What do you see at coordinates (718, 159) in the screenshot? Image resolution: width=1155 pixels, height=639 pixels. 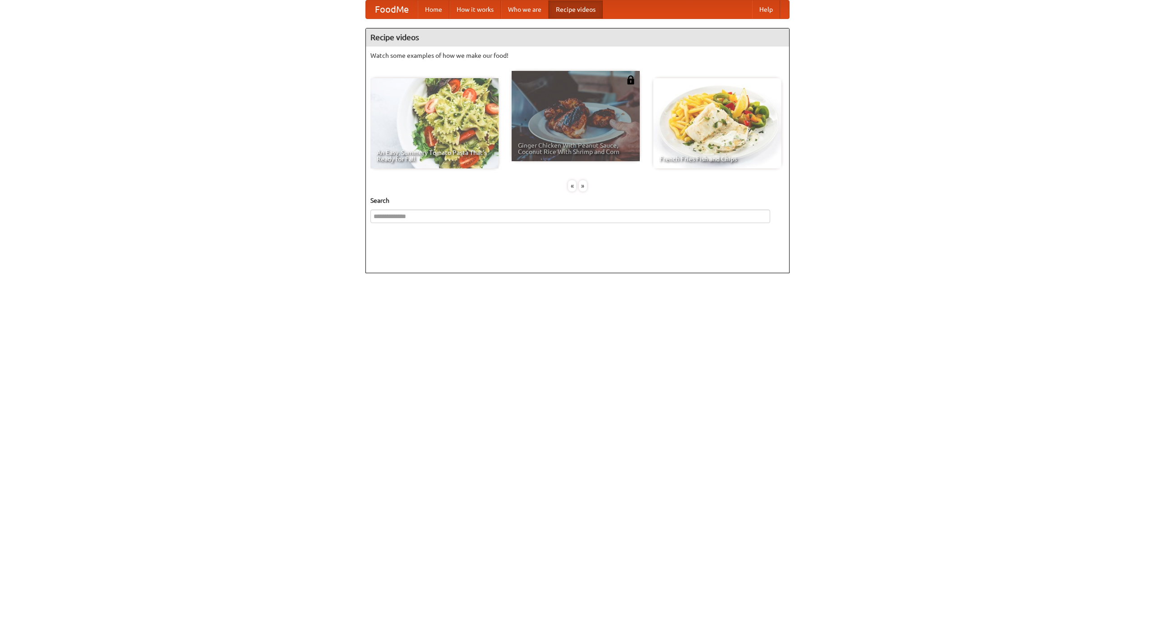 I see `span: French Fries Fish and Chips` at bounding box center [718, 159].